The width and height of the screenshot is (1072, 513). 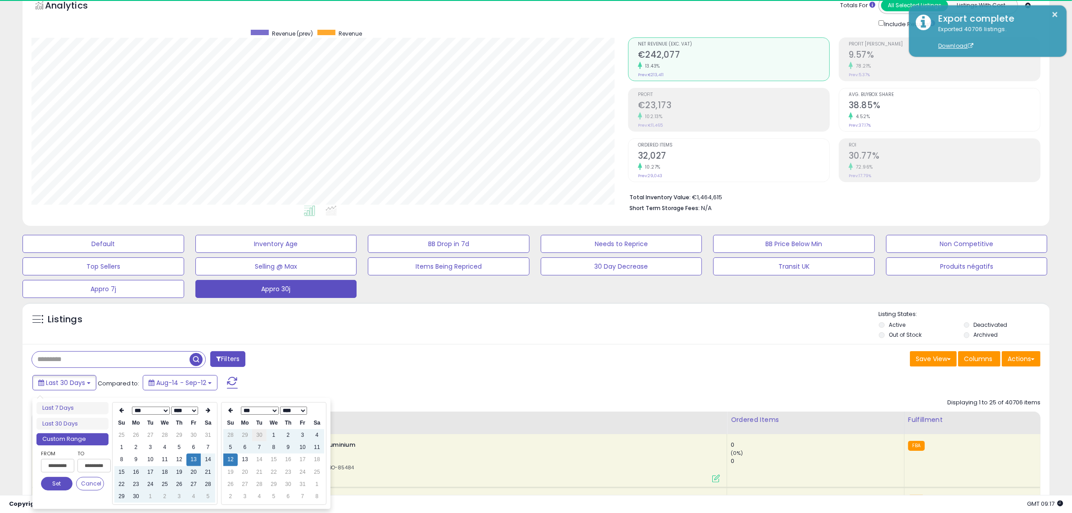 What do you see at coordinates (136, 472) in the screenshot?
I see `td: 16` at bounding box center [136, 472].